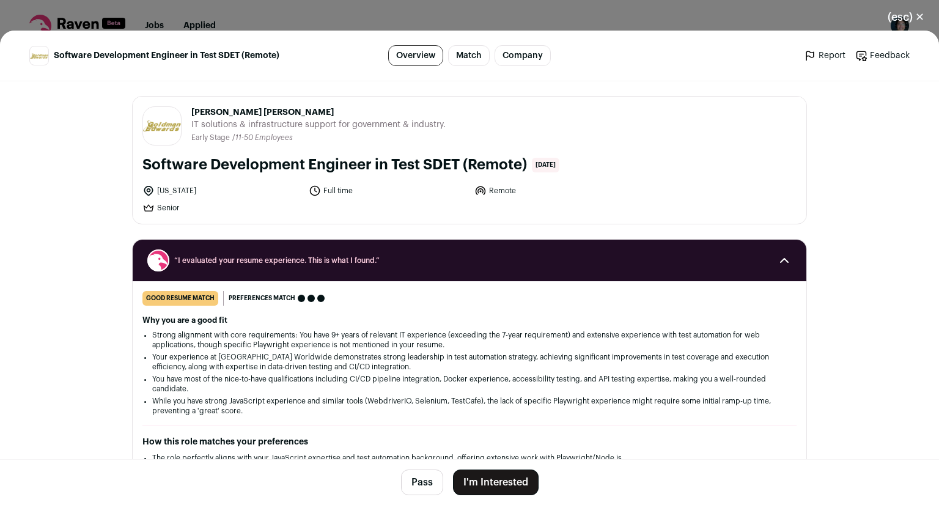 The height and width of the screenshot is (505, 939). I want to click on span: Preferences match, so click(262, 298).